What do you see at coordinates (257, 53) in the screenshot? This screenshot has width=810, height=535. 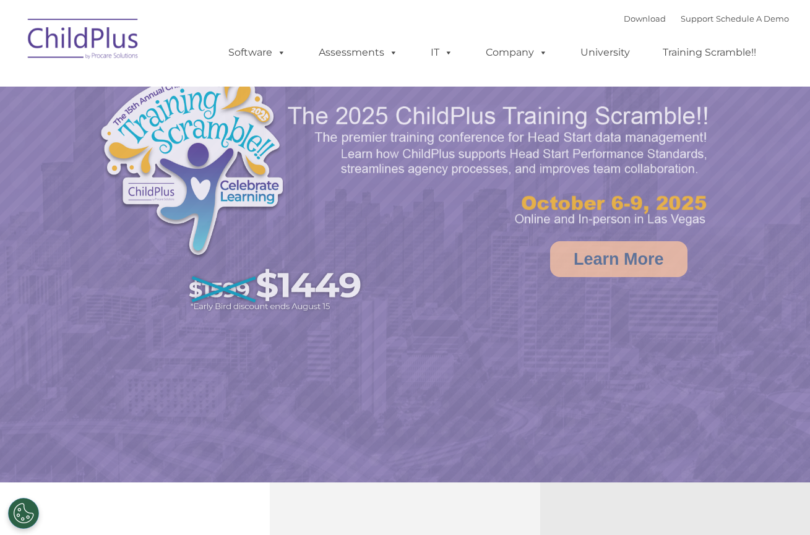 I see `a: Software` at bounding box center [257, 53].